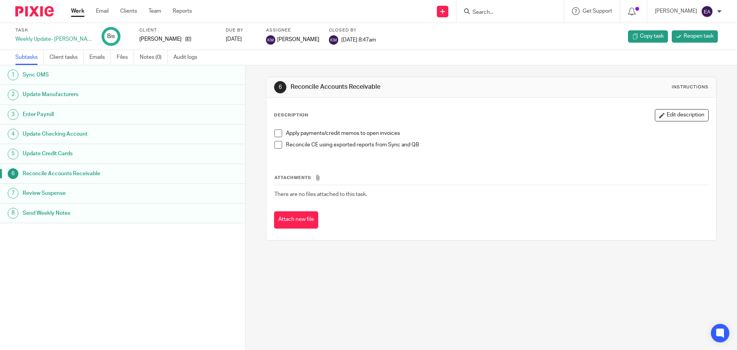 The height and width of the screenshot is (350, 737). What do you see at coordinates (94, 94) in the screenshot?
I see `h1: Update Manufacturers` at bounding box center [94, 94].